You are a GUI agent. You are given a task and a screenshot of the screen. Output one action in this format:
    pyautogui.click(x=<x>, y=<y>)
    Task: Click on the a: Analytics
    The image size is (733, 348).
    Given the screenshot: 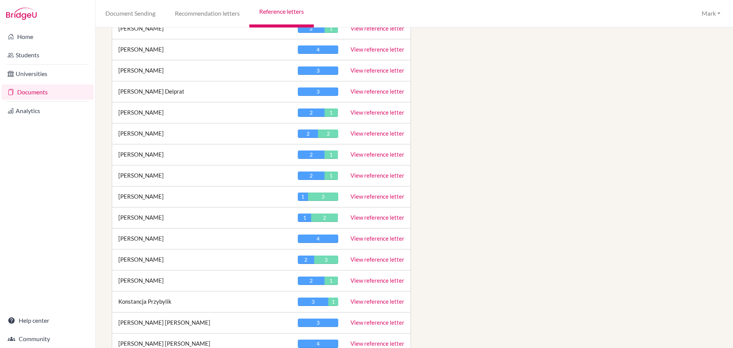 What is the action you would take?
    pyautogui.click(x=47, y=111)
    